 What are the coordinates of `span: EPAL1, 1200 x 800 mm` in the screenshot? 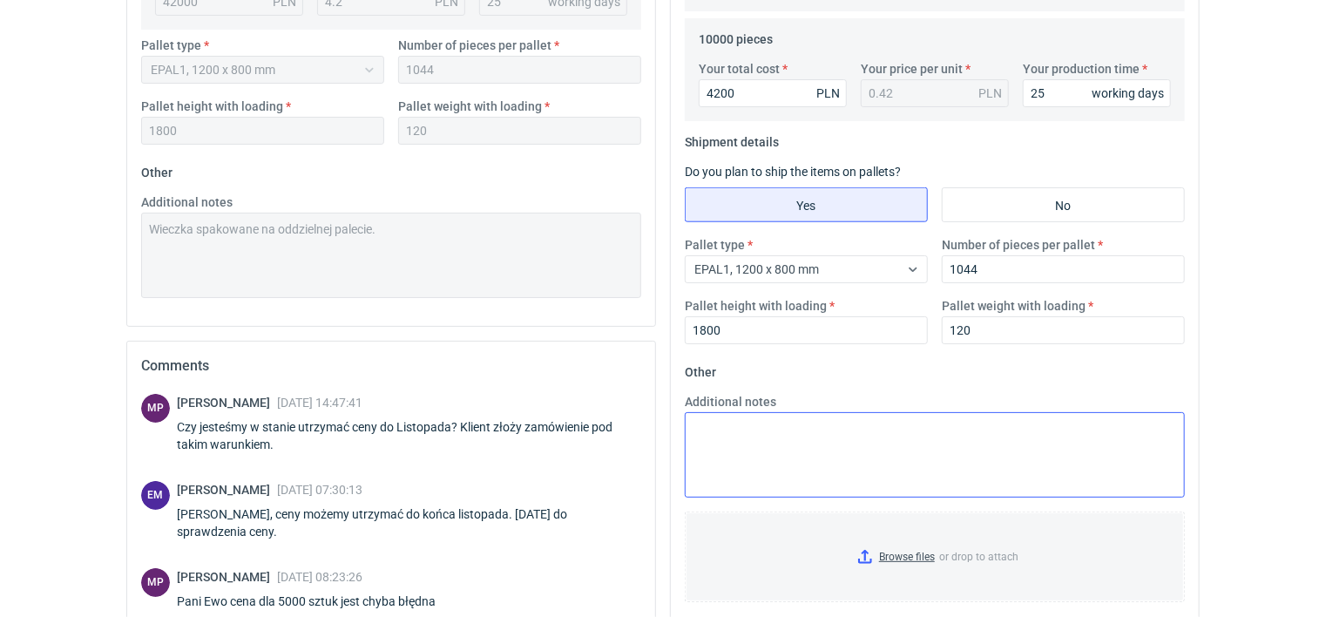 It's located at (756, 269).